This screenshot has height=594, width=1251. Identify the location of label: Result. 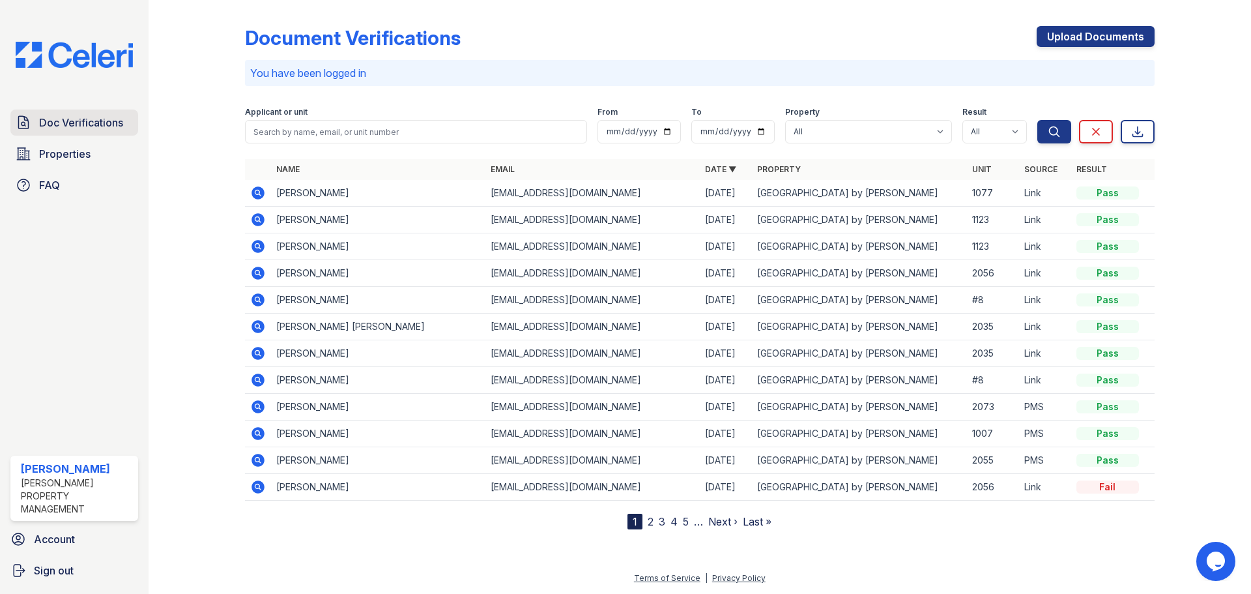
(974, 112).